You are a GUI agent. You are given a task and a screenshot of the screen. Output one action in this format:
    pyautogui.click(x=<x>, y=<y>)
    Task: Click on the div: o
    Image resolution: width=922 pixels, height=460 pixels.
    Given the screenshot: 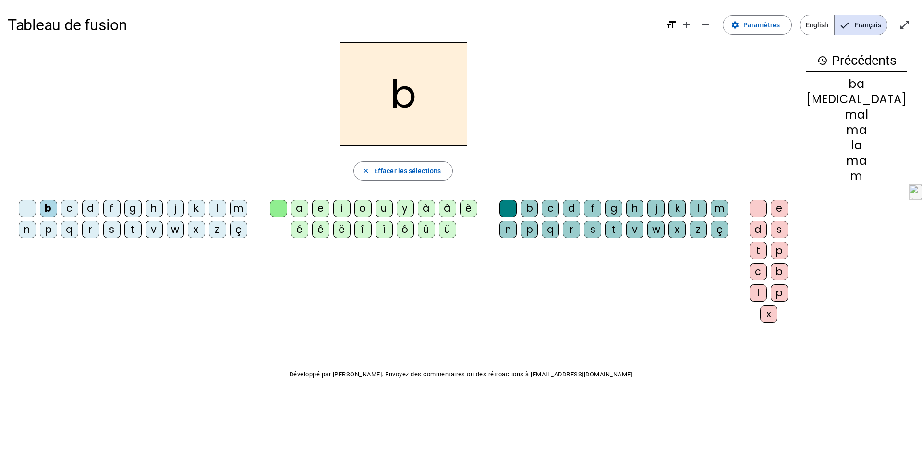 What is the action you would take?
    pyautogui.click(x=363, y=208)
    